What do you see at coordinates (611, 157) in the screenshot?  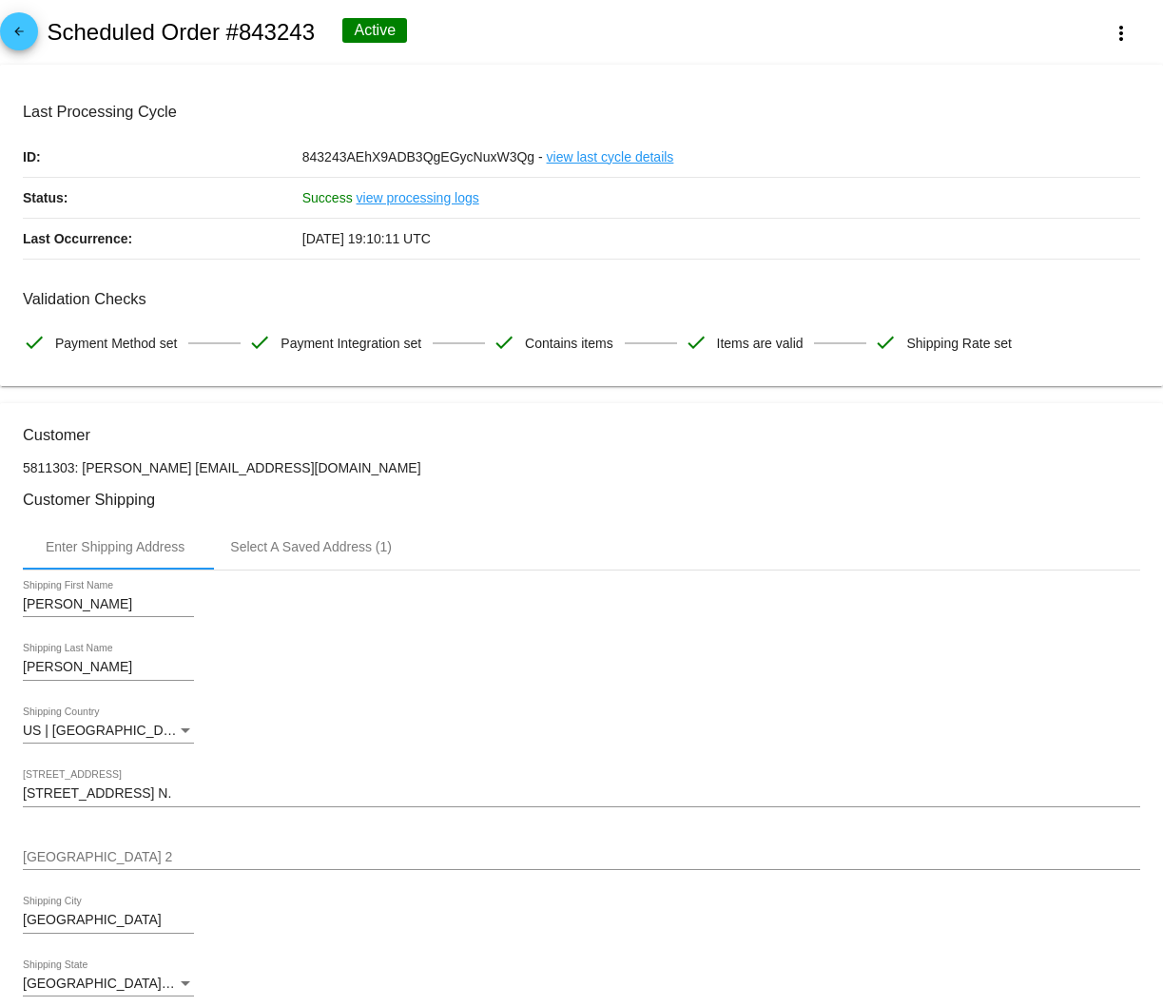 I see `a: view last cycle details` at bounding box center [611, 157].